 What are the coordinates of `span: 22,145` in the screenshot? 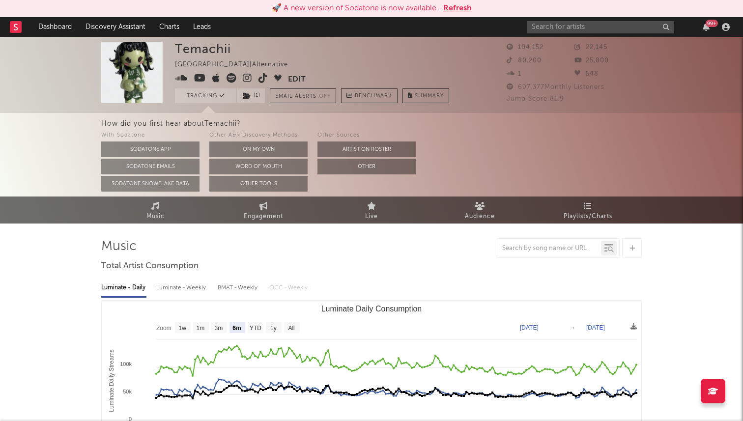 It's located at (590, 47).